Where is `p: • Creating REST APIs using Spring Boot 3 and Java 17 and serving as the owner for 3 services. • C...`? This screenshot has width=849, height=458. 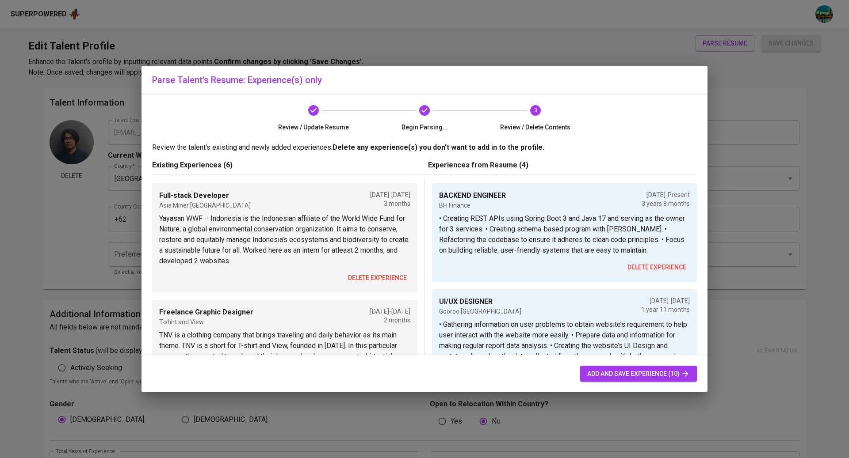
p: • Creating REST APIs using Spring Boot 3 and Java 17 and serving as the owner for 3 services. • C... is located at coordinates (564, 235).